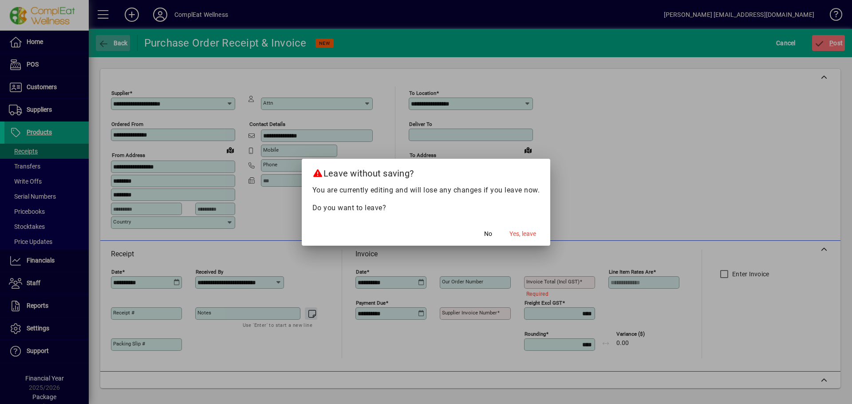 The image size is (852, 404). What do you see at coordinates (426, 172) in the screenshot?
I see `h2: Leave without saving?` at bounding box center [426, 172].